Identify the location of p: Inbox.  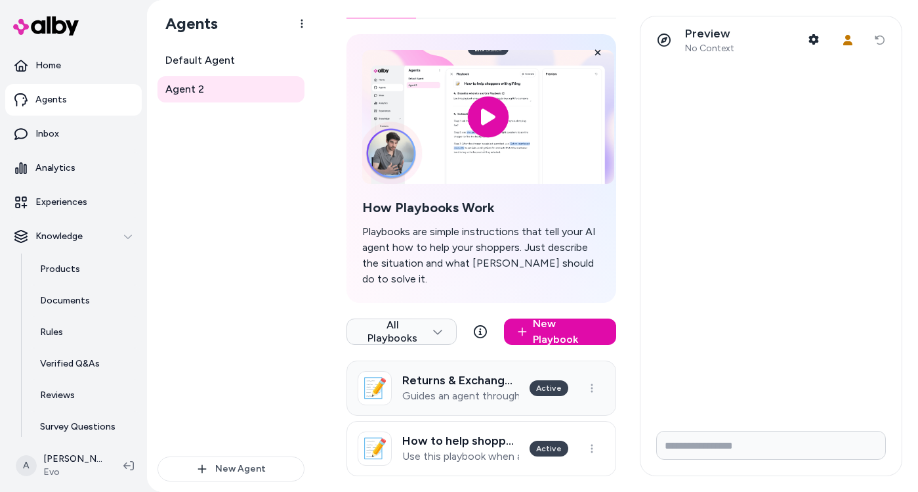
(47, 134).